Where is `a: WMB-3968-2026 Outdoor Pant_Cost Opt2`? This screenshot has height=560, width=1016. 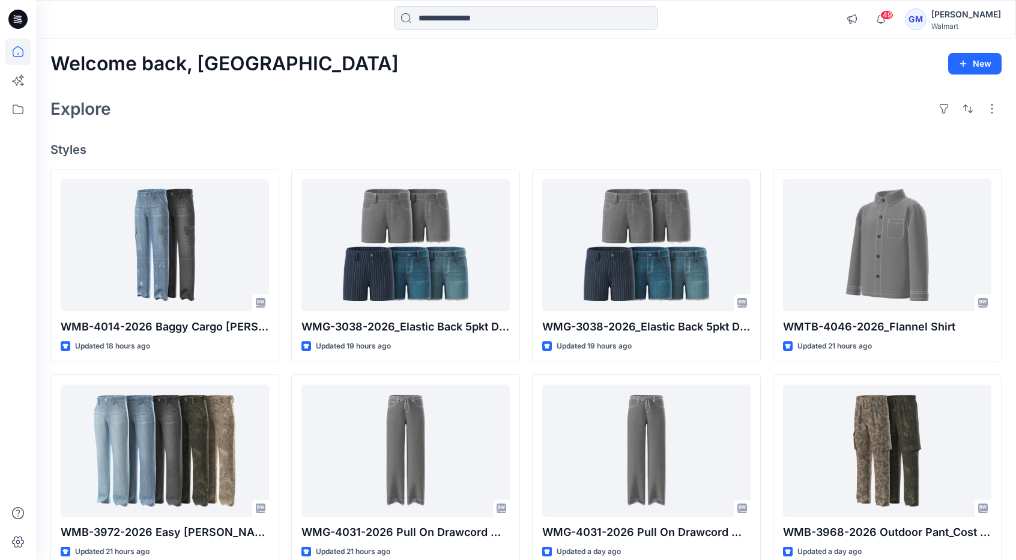
a: WMB-3968-2026 Outdoor Pant_Cost Opt2 is located at coordinates (887, 450).